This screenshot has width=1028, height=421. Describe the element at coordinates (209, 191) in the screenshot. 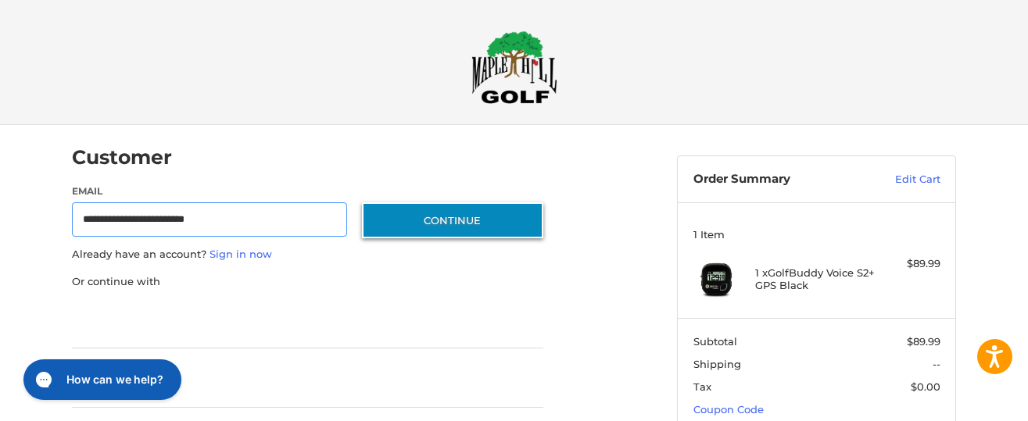

I see `label: Email` at that location.